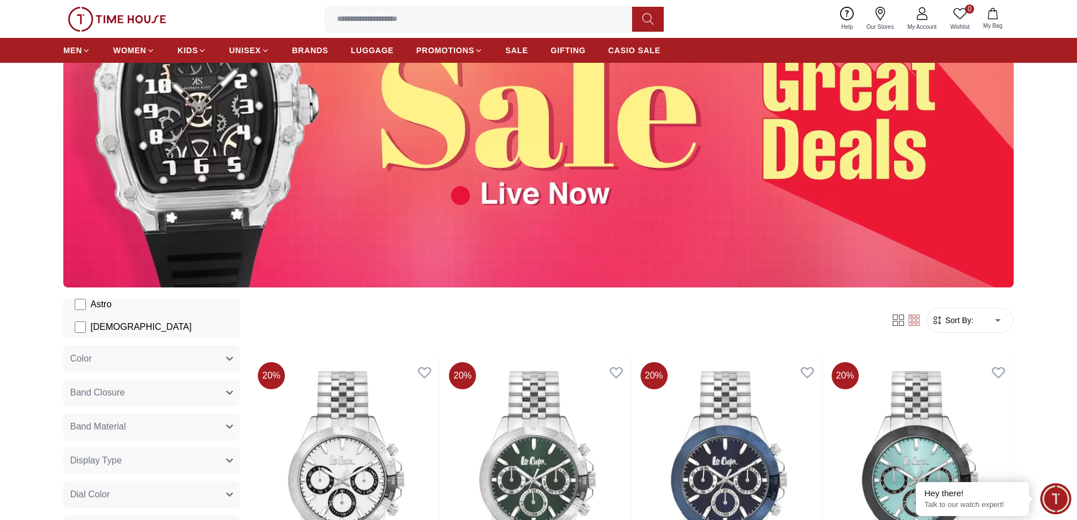 This screenshot has width=1077, height=520. Describe the element at coordinates (568, 50) in the screenshot. I see `span: GIFTING` at that location.